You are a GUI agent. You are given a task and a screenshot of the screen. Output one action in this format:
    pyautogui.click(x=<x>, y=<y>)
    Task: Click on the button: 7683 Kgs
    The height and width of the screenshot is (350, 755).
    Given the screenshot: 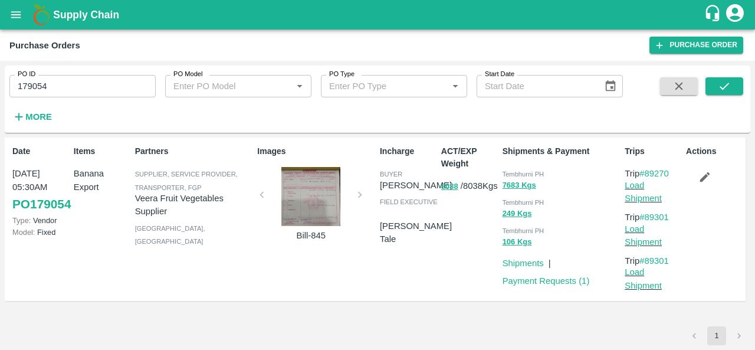 What is the action you would take?
    pyautogui.click(x=519, y=185)
    